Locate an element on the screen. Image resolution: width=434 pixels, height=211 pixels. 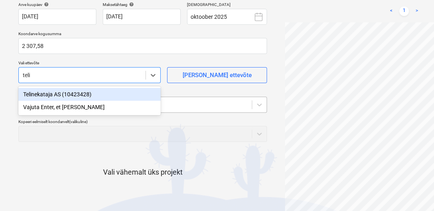
button: oktoober 2025 is located at coordinates (227, 17).